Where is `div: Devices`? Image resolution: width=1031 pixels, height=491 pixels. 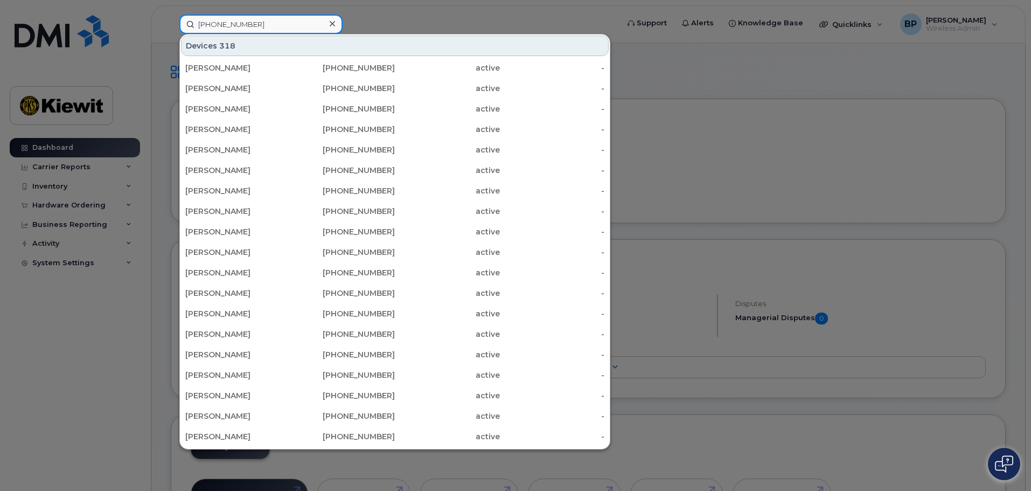
div: Devices is located at coordinates (395, 46).